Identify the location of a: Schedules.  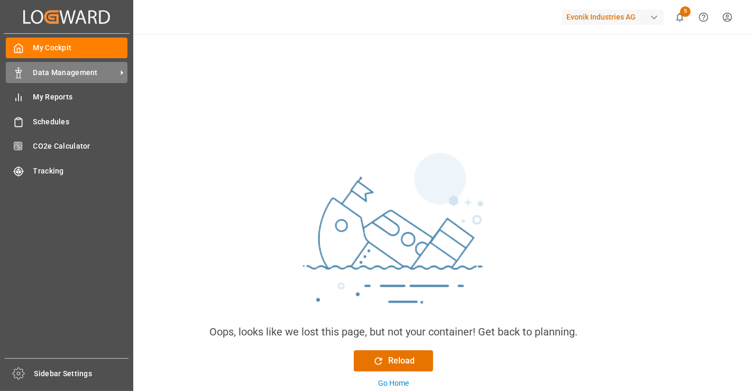
(67, 121).